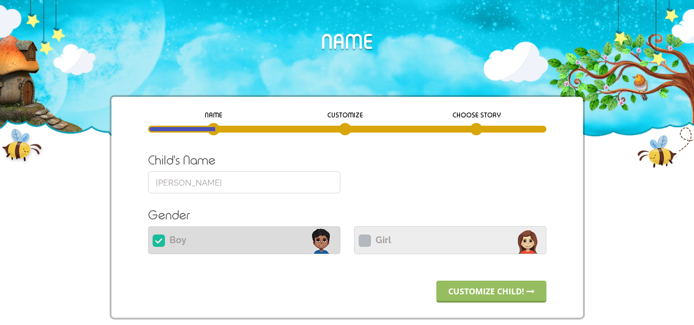 Image resolution: width=694 pixels, height=325 pixels. What do you see at coordinates (347, 215) in the screenshot?
I see `label: Gender` at bounding box center [347, 215].